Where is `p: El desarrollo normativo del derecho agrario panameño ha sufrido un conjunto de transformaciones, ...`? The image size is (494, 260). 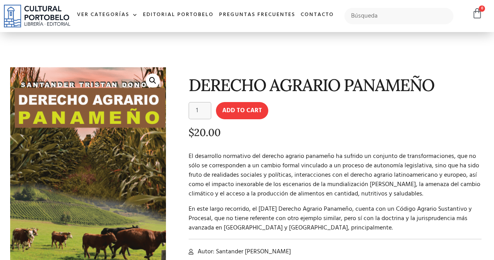 p: El desarrollo normativo del derecho agrario panameño ha sufrido un conjunto de transformaciones, ... is located at coordinates (335, 175).